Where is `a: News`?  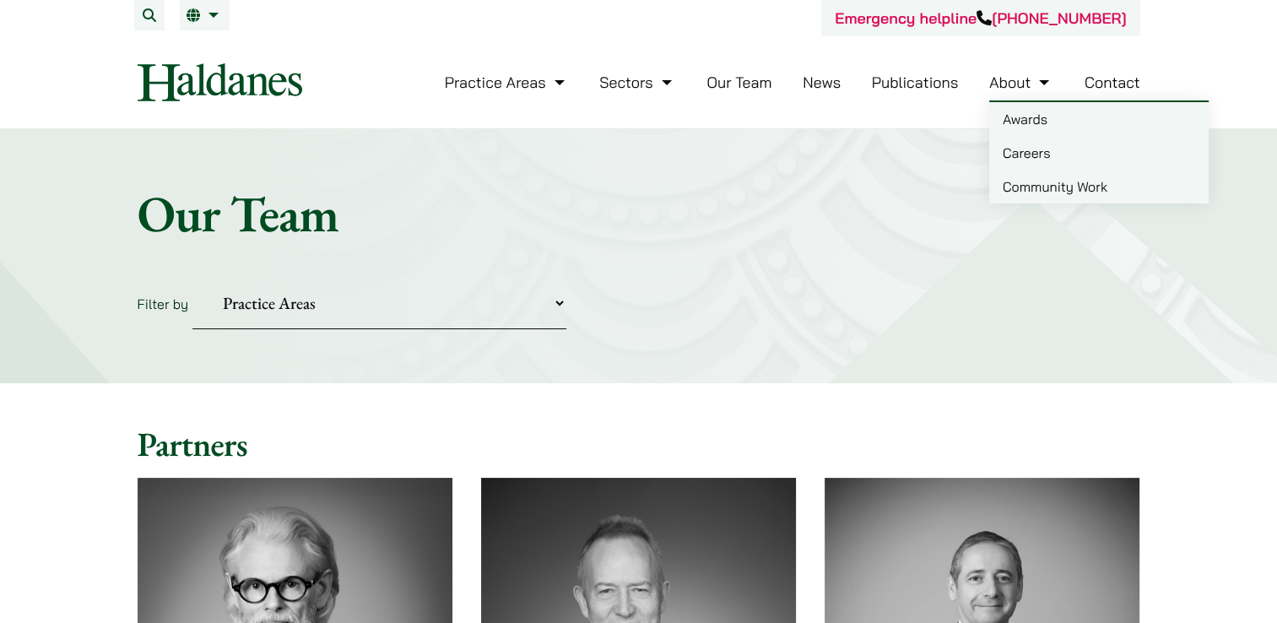
a: News is located at coordinates (821, 82).